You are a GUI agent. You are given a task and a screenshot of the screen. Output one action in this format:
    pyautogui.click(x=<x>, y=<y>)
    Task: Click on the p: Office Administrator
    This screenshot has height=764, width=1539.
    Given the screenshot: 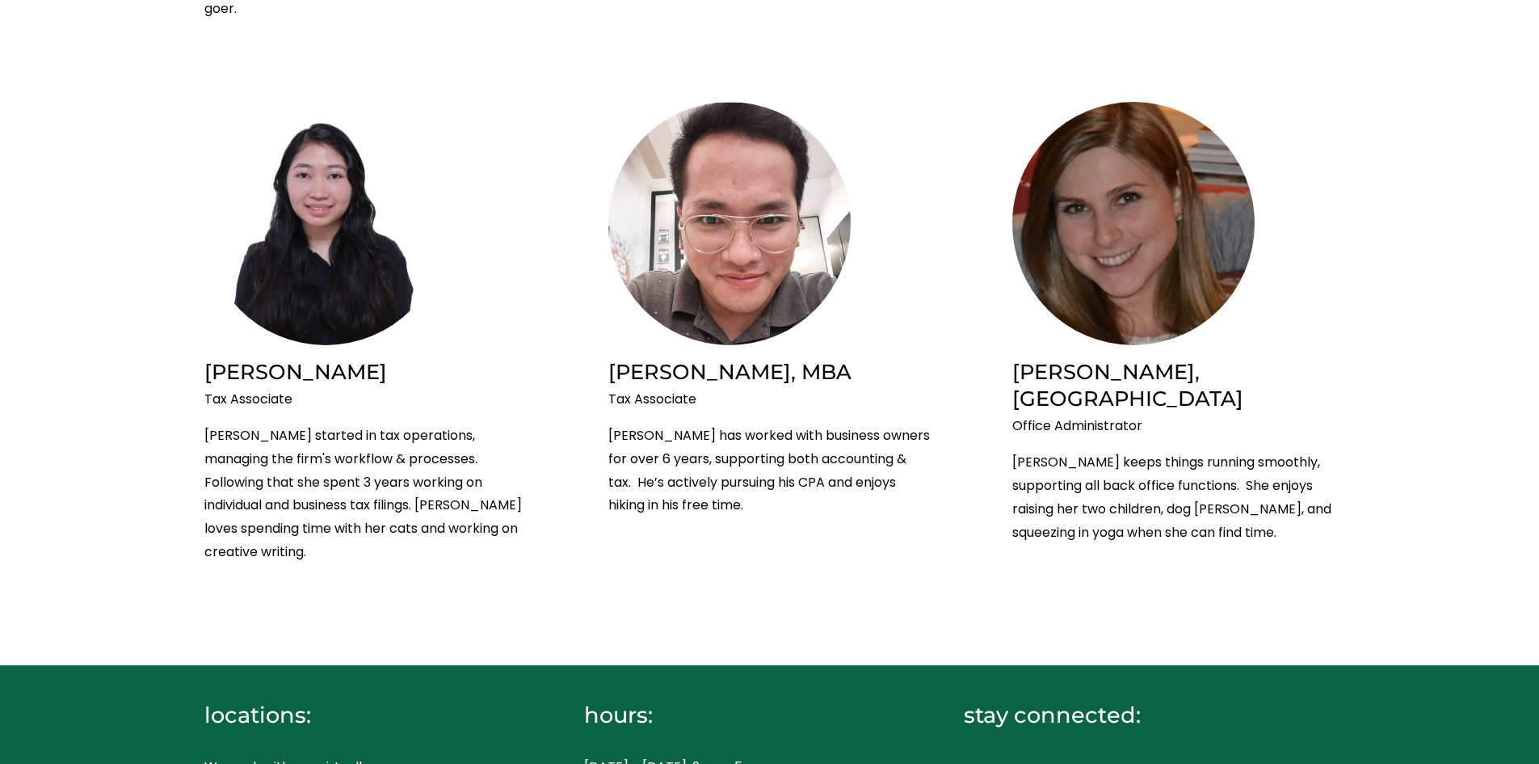 What is the action you would take?
    pyautogui.click(x=1174, y=426)
    